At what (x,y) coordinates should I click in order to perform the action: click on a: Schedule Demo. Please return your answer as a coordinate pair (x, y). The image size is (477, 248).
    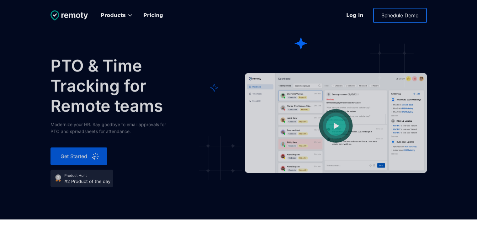
    Looking at the image, I should click on (400, 15).